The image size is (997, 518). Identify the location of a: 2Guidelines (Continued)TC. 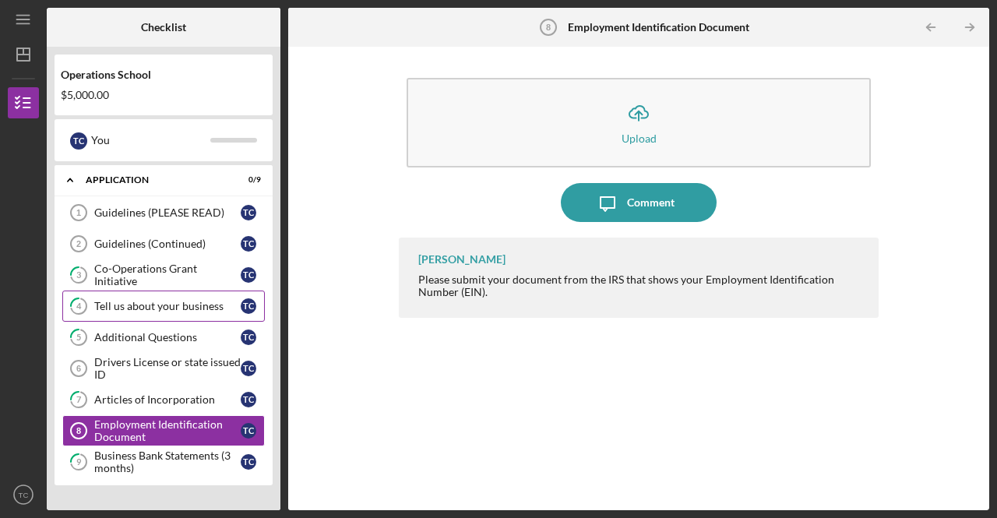
(164, 244).